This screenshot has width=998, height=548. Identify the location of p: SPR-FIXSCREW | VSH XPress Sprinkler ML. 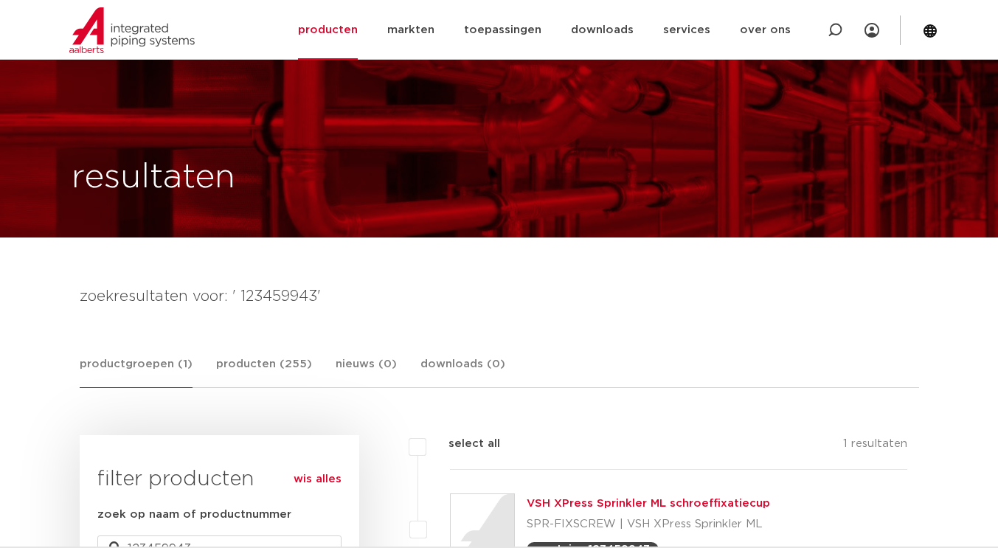
(649, 525).